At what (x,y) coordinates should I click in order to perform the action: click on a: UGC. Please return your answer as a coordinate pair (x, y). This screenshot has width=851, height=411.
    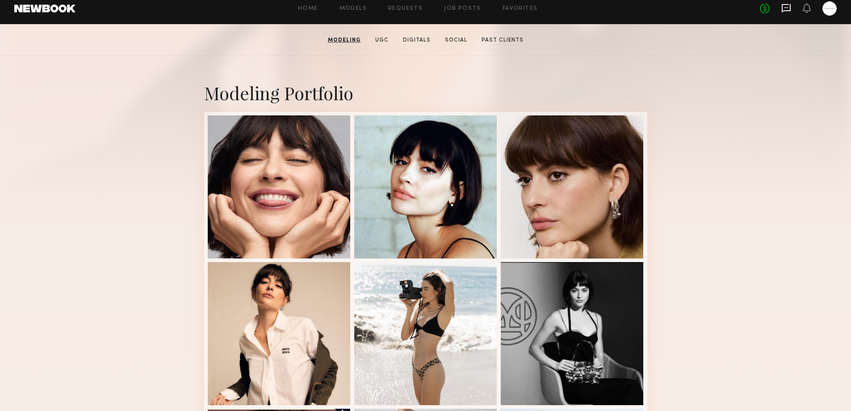
    Looking at the image, I should click on (382, 40).